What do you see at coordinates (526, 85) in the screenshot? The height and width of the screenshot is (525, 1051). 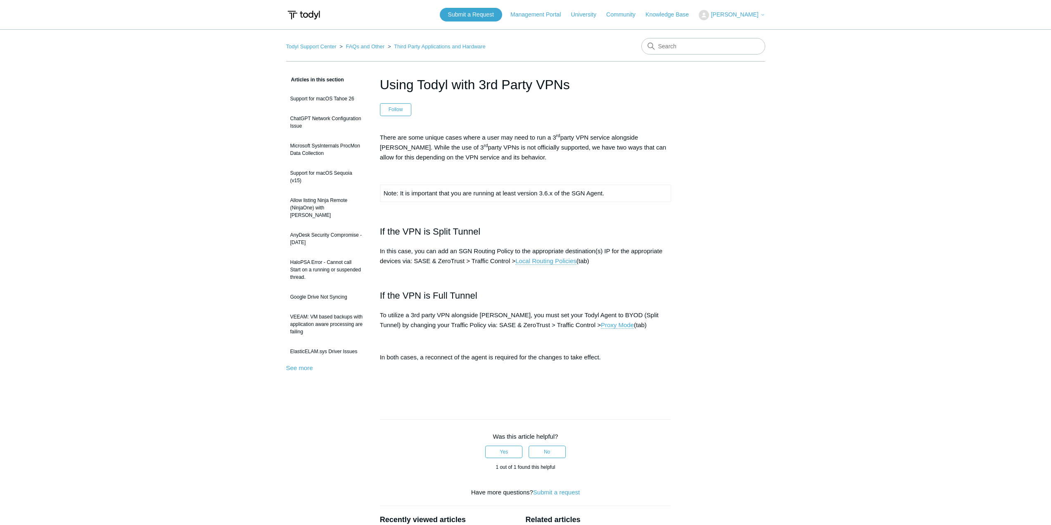 I see `h1: Using Todyl with 3rd Party VPNs` at bounding box center [526, 85].